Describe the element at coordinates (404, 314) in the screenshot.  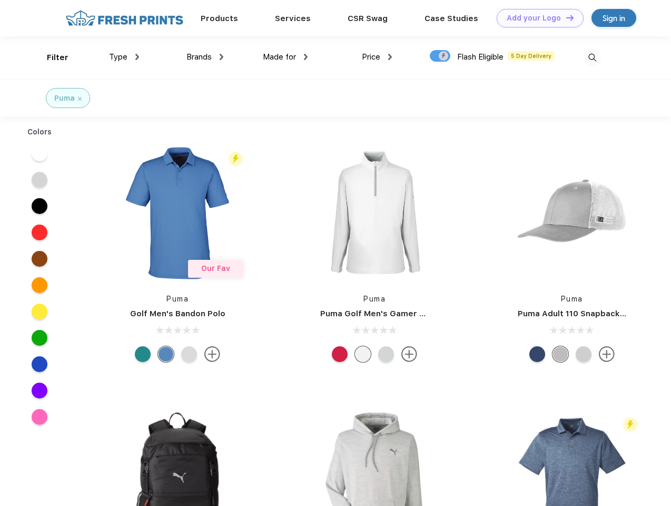
I see `a: Puma Golf Men's Gamer Golf Quarter-Zip` at that location.